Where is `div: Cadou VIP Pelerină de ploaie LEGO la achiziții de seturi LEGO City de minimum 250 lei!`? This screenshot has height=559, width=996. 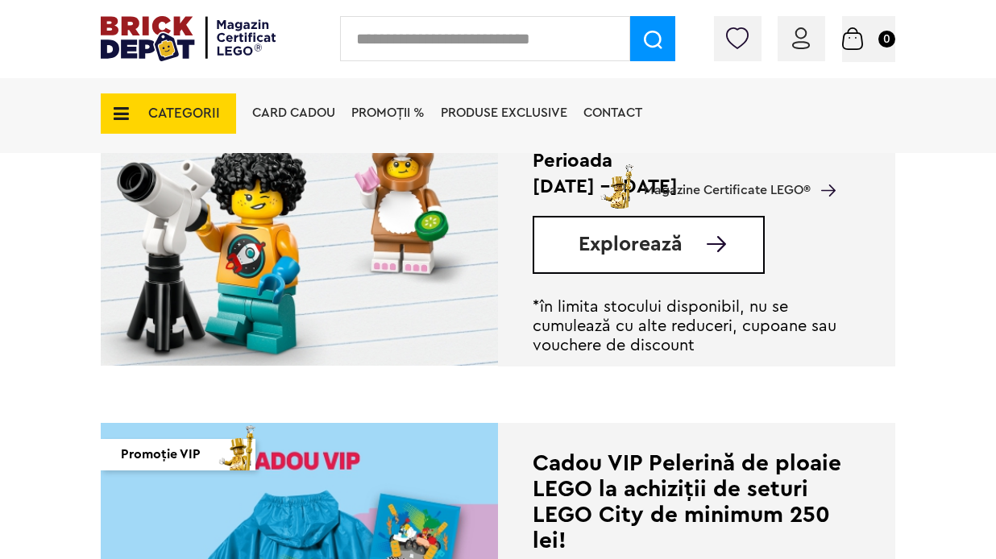 div: Cadou VIP Pelerină de ploaie LEGO la achiziții de seturi LEGO City de minimum 250 lei! is located at coordinates (696, 502).